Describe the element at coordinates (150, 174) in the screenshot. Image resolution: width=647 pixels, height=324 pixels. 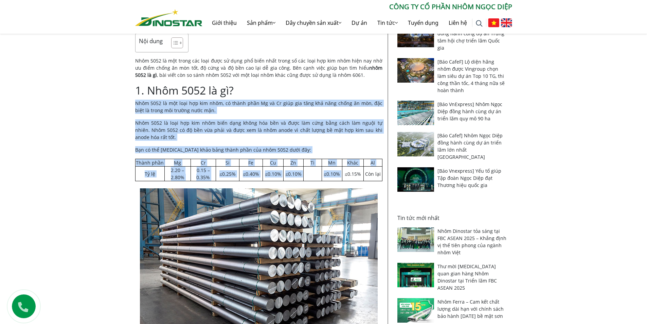
I see `td: Tỷ lệ` at that location.